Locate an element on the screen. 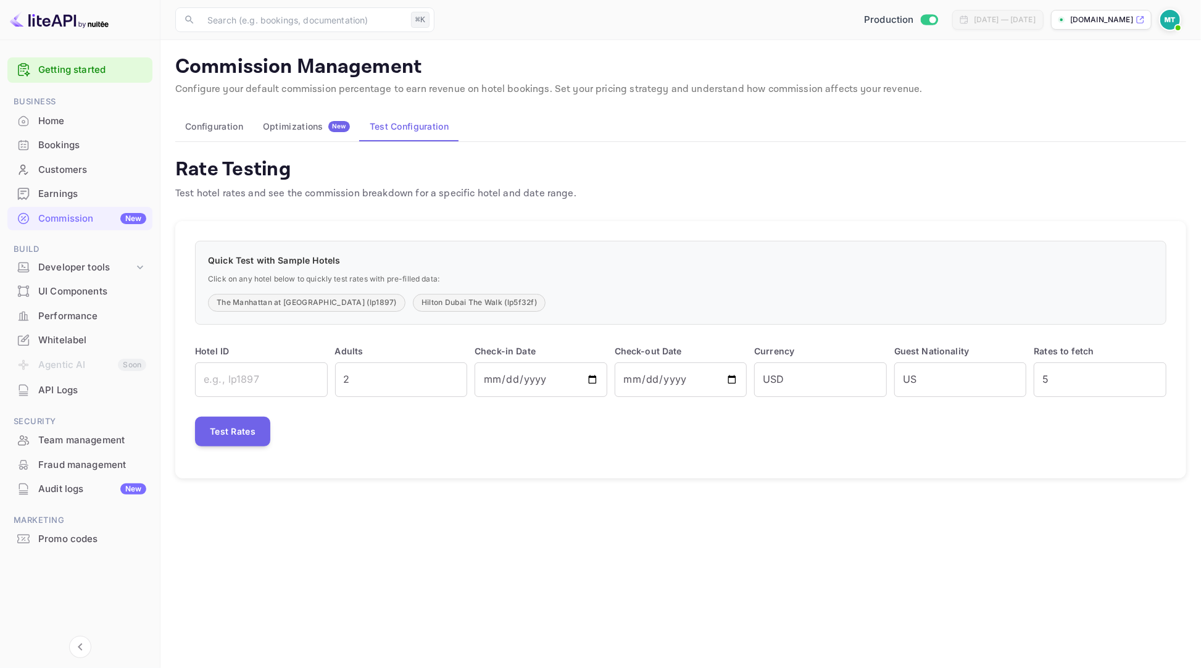 The height and width of the screenshot is (668, 1201). p: Hotel ID is located at coordinates (261, 351).